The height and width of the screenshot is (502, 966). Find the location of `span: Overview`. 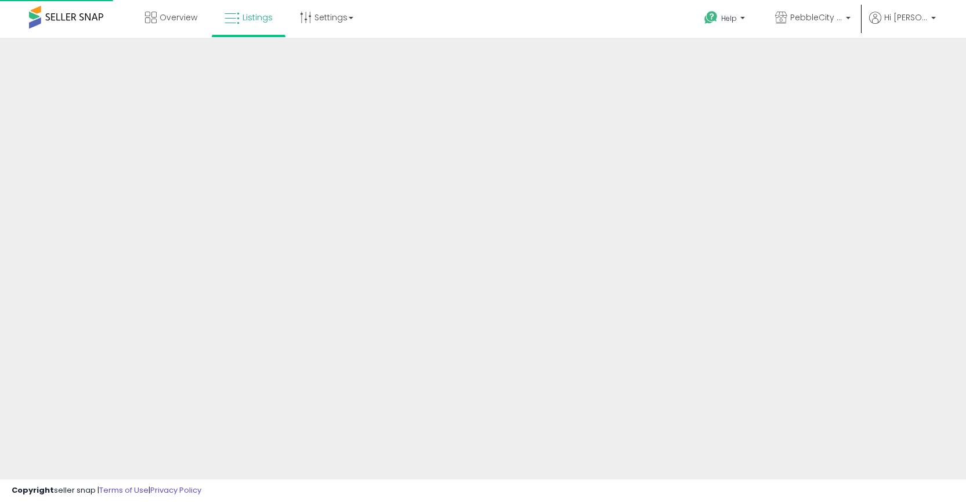

span: Overview is located at coordinates (178, 17).